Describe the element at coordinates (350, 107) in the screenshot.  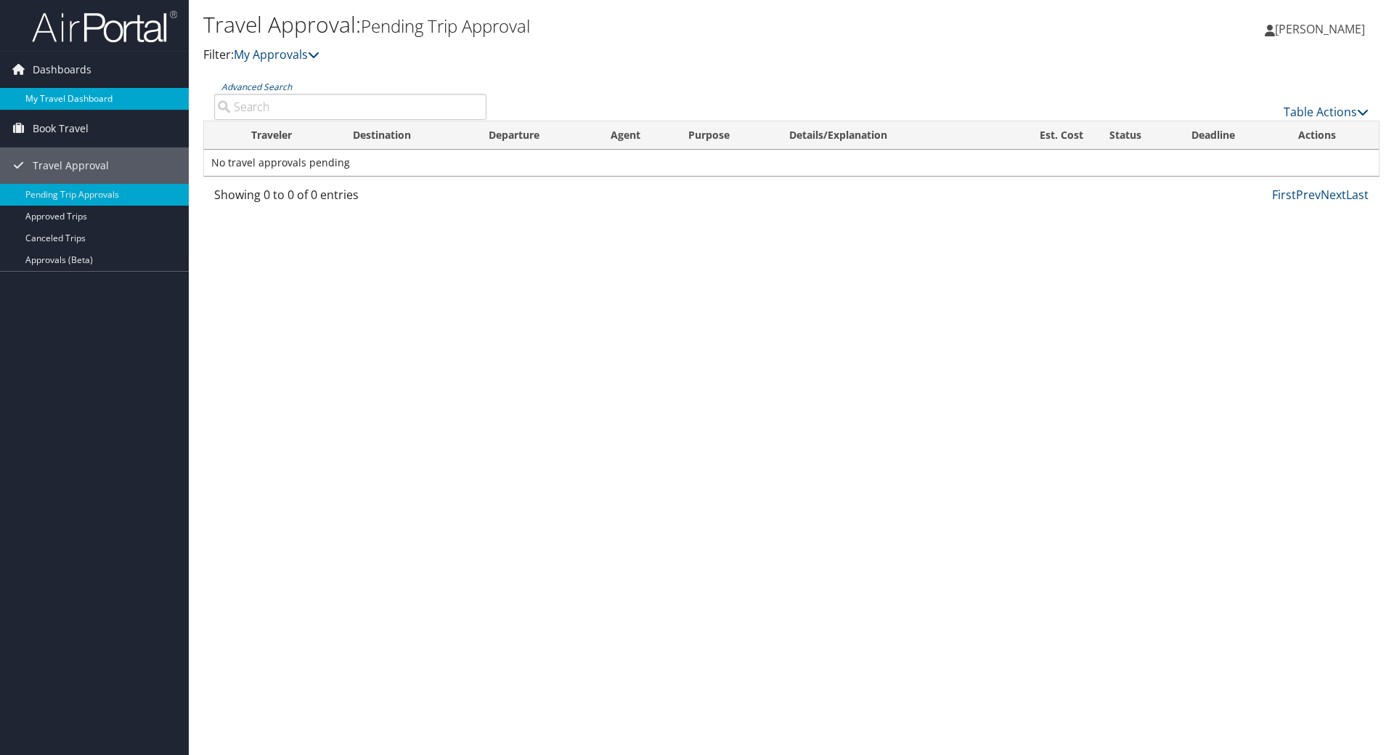
I see `input: Advanced Search` at that location.